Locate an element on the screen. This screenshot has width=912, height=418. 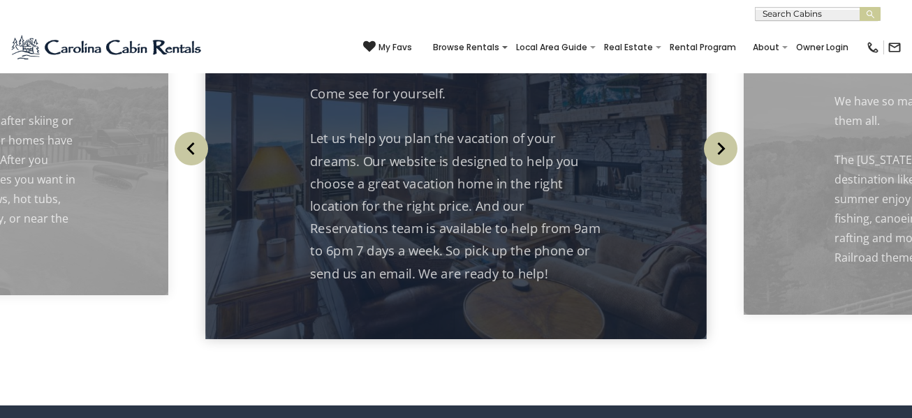
img: phone-regular-black.png is located at coordinates (873, 47).